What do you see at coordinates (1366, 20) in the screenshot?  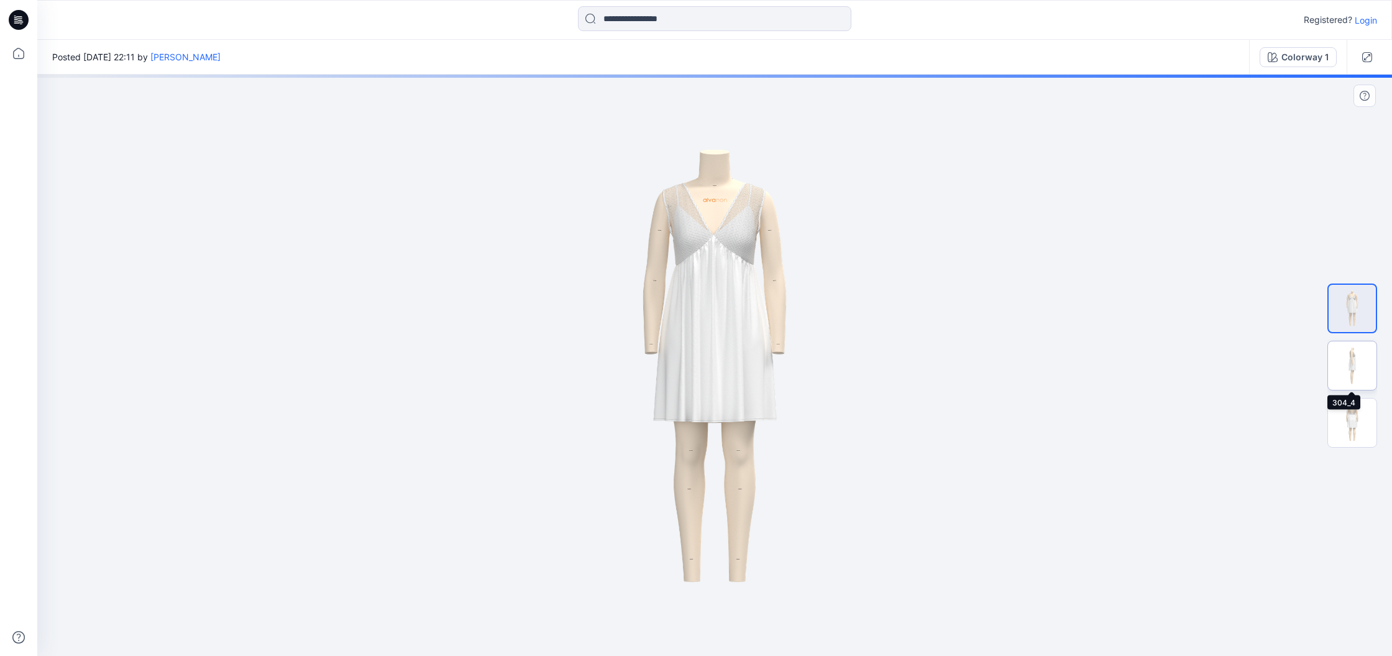 I see `p: Login` at bounding box center [1366, 20].